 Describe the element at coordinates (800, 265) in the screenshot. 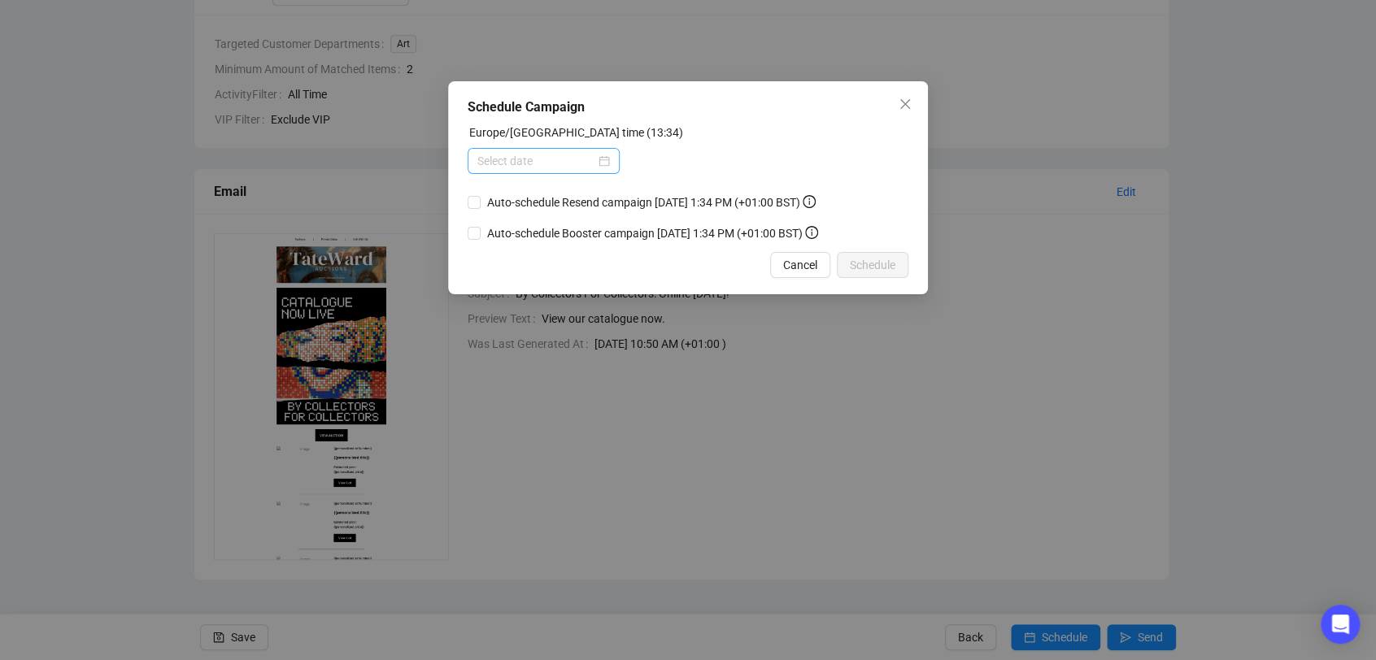

I see `button: Cancel` at that location.